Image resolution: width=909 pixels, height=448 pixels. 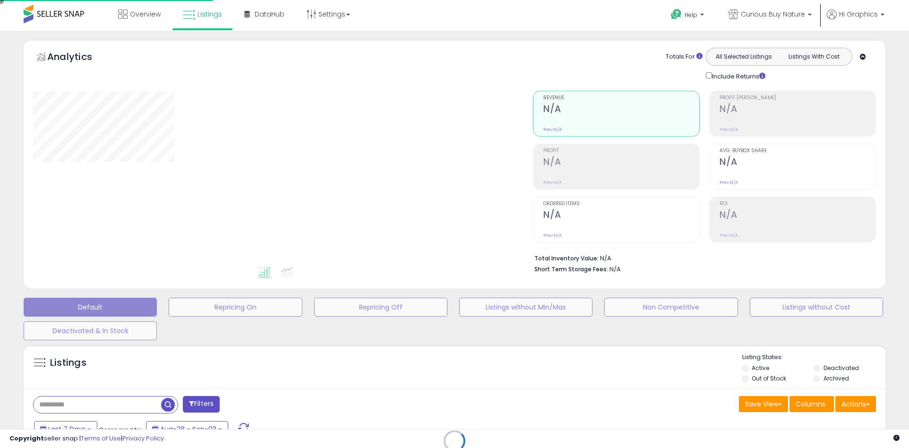 I want to click on b: Short Term Storage Fees:, so click(x=571, y=269).